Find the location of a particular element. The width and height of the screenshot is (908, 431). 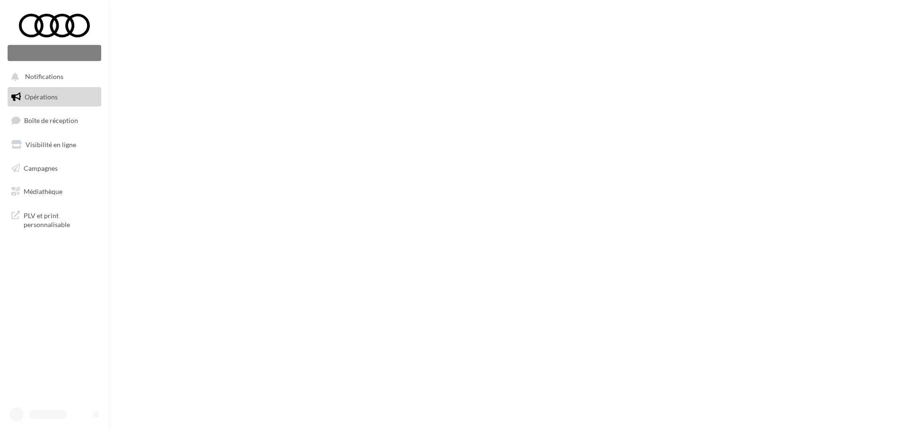

a: Médiathèque is located at coordinates (54, 192).